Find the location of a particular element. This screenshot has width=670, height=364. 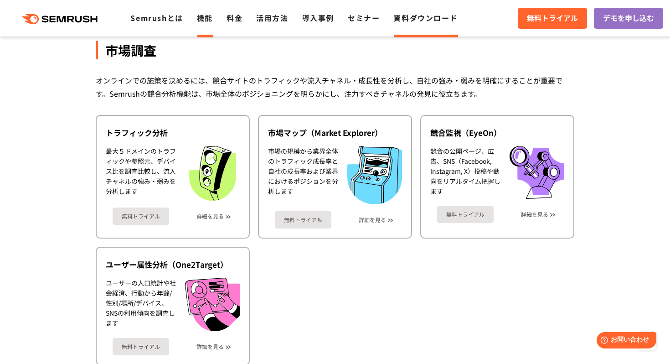

img: 競合監視（EyeOn） is located at coordinates (537, 172).